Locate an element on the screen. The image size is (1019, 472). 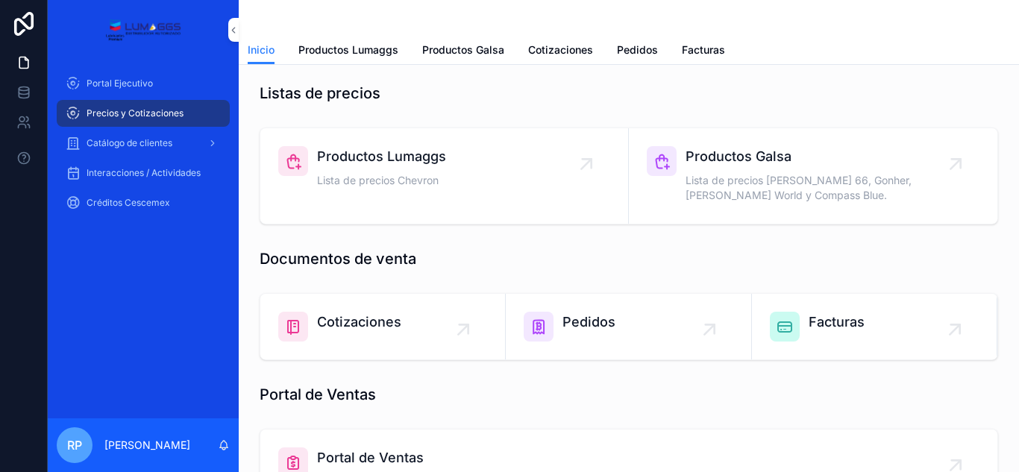
span: Inicio is located at coordinates (261, 50).